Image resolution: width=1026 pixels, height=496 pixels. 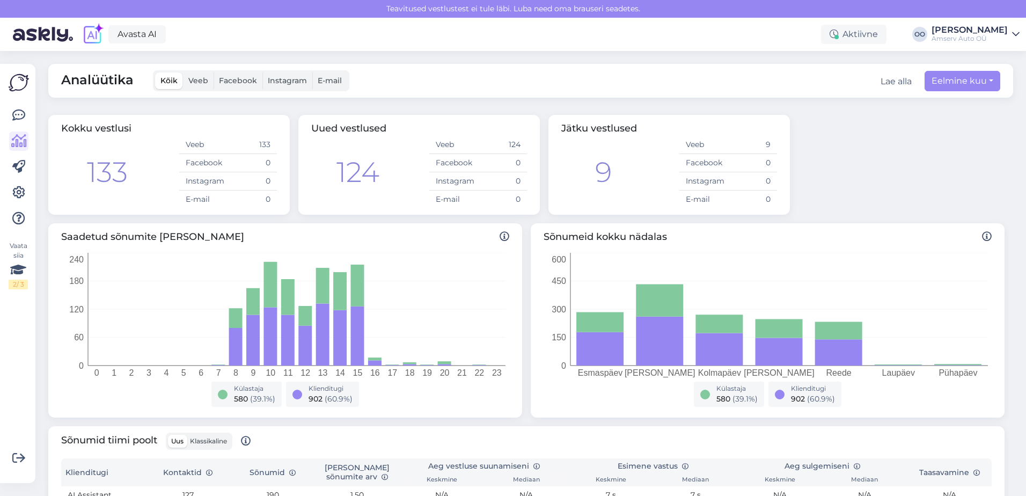 What do you see at coordinates (18, 265) in the screenshot?
I see `div: Vaata siia` at bounding box center [18, 265].